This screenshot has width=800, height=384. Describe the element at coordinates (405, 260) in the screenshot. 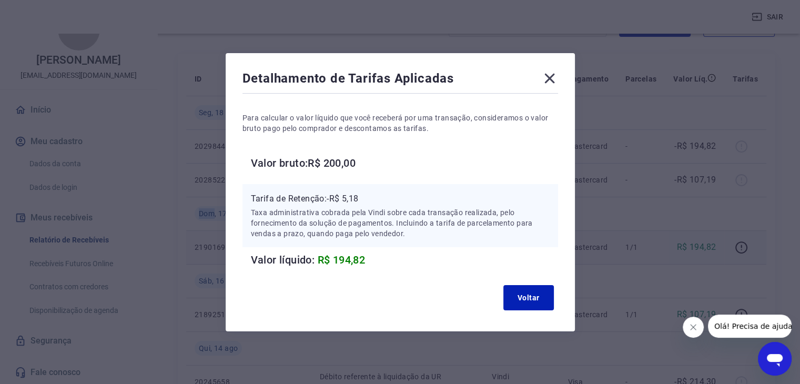

I see `h6: Valor líquido:` at that location.